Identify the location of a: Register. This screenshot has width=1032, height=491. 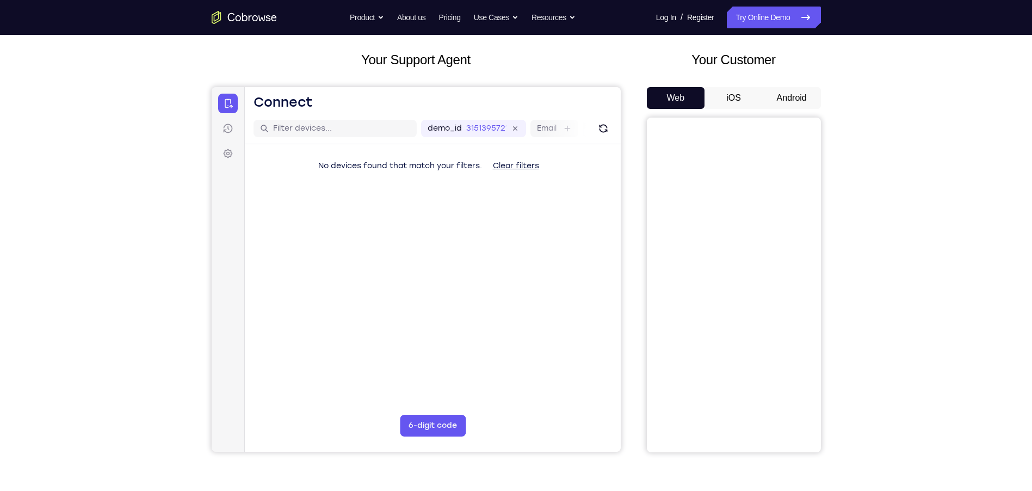
(700, 17).